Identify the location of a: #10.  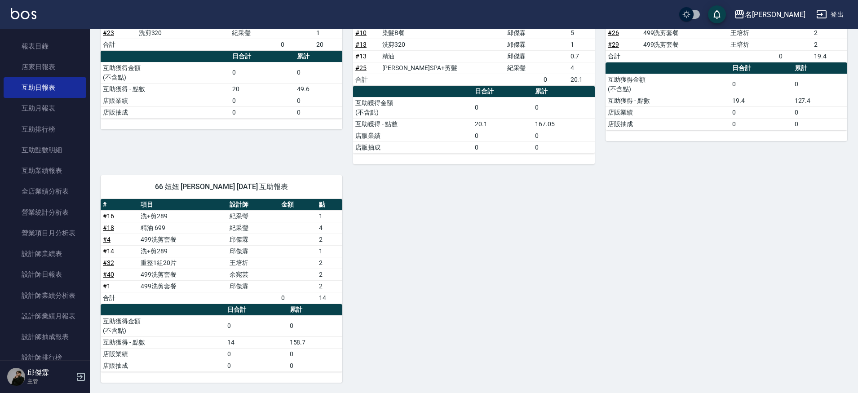
(361, 33).